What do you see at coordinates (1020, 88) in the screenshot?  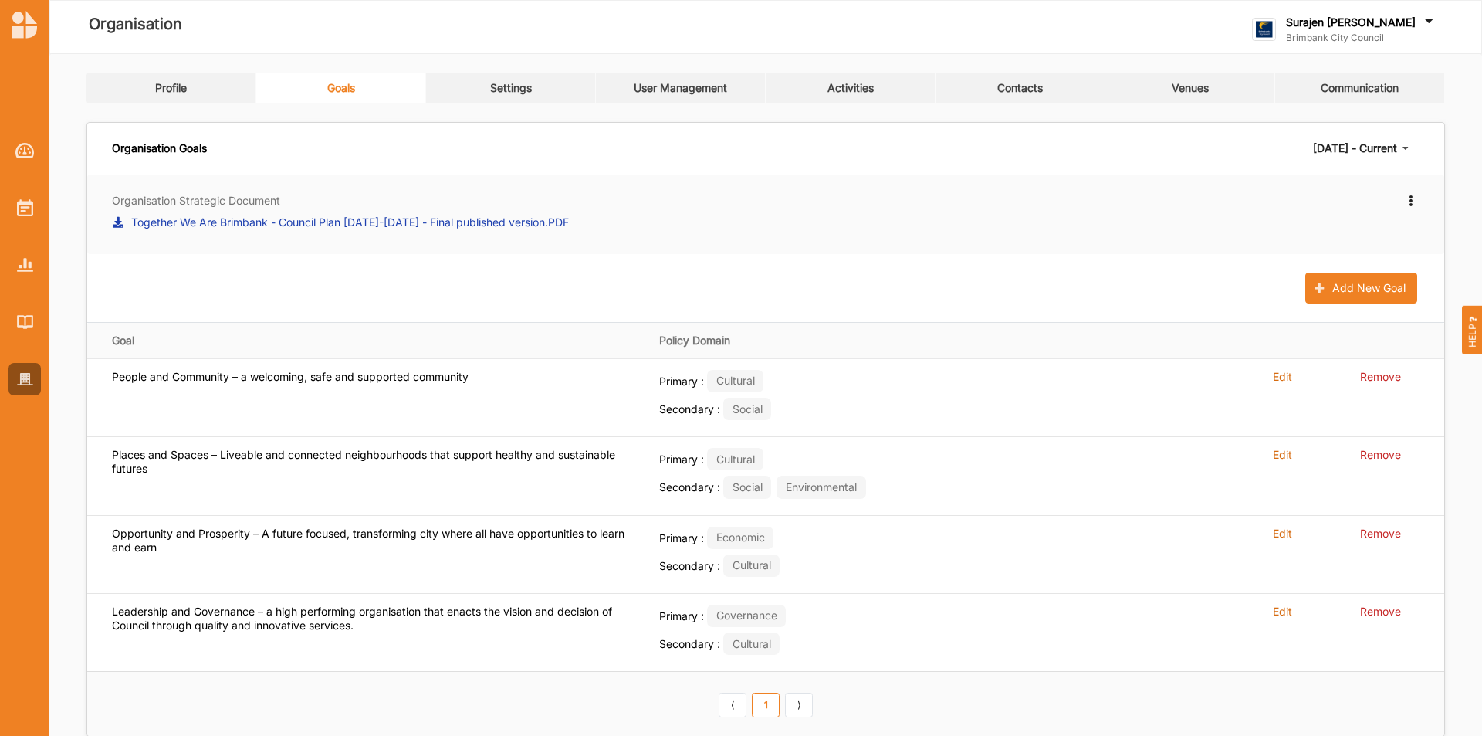 I see `div: Contacts` at bounding box center [1020, 88].